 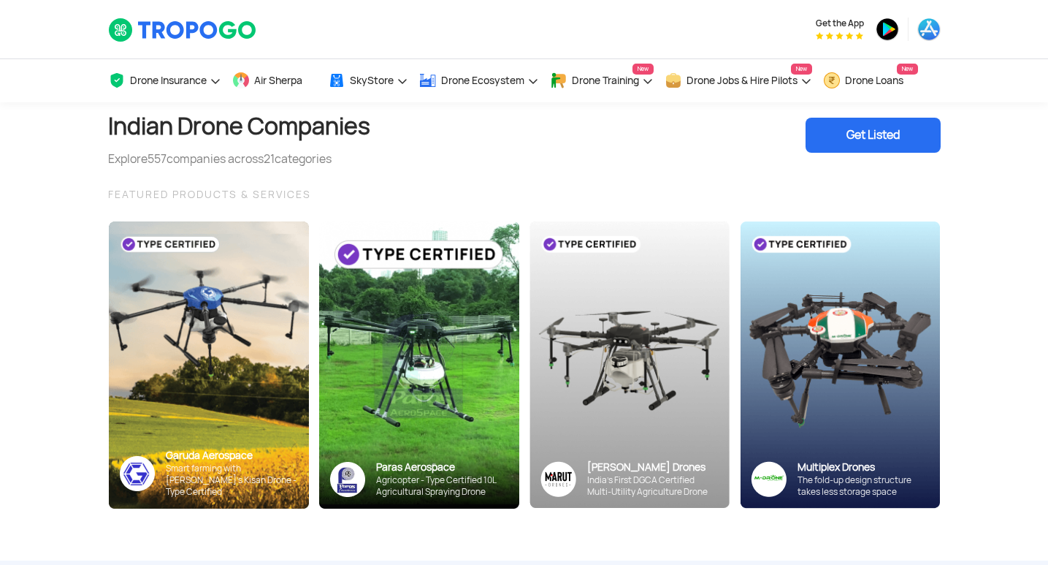 What do you see at coordinates (630, 365) in the screenshot?
I see `img: bg_marut_sky.png` at bounding box center [630, 365].